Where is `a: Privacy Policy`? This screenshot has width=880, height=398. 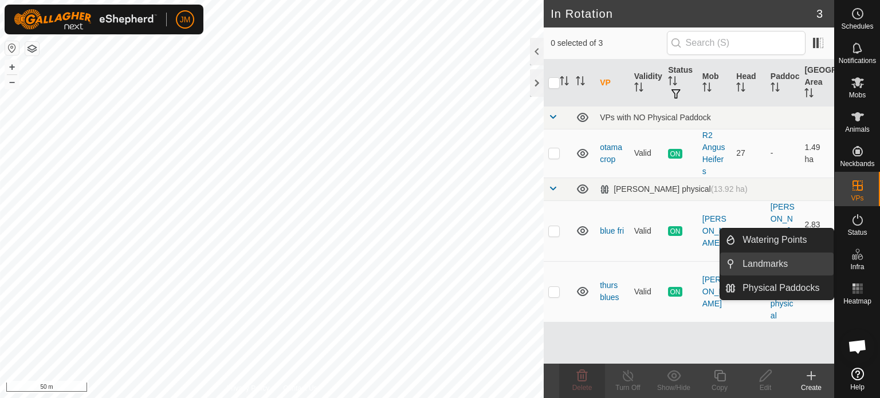
a: Privacy Policy is located at coordinates (248, 388).